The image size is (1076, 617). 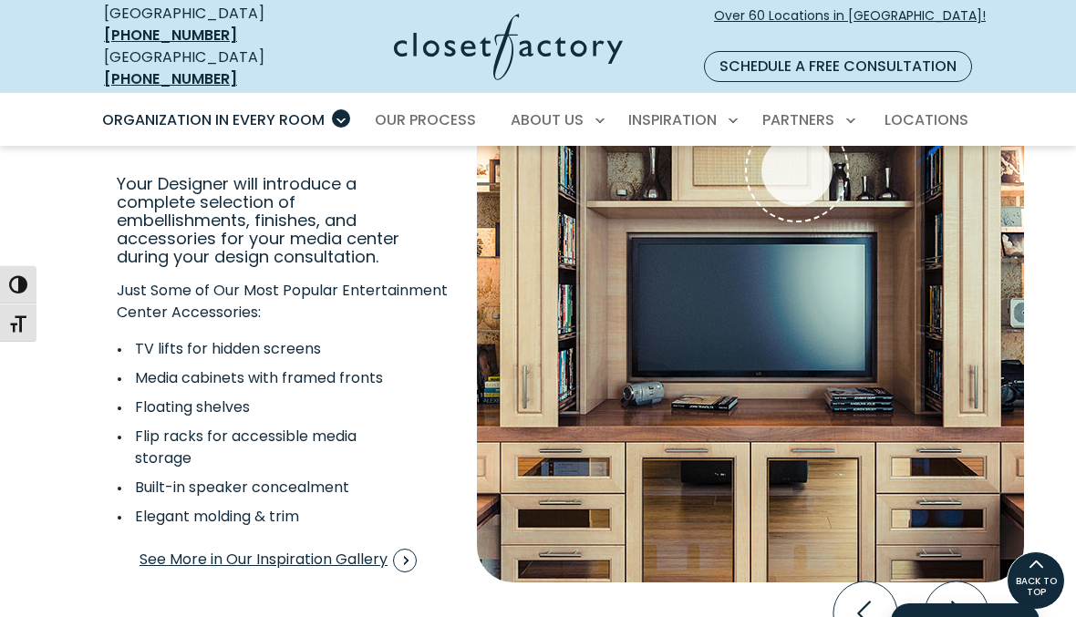 I want to click on p: Just Some of Our Most Popular Entertainment Center Accessories:, so click(x=285, y=302).